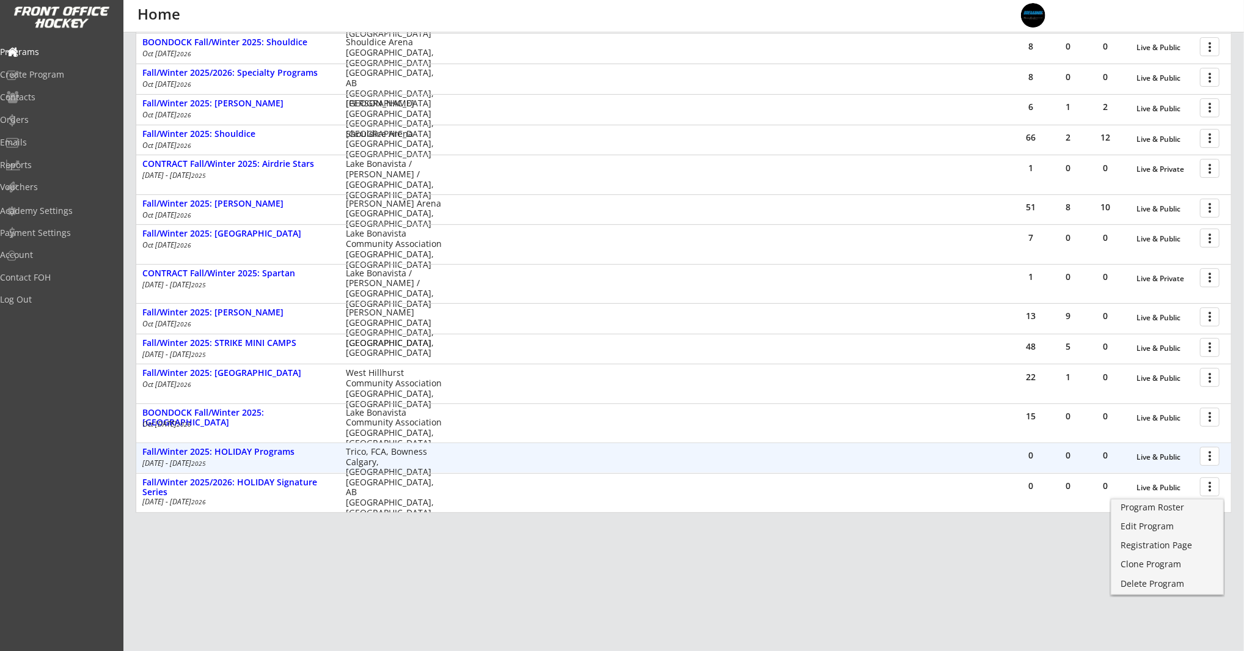 The height and width of the screenshot is (651, 1244). What do you see at coordinates (1167, 584) in the screenshot?
I see `div: Delete Program` at bounding box center [1167, 584].